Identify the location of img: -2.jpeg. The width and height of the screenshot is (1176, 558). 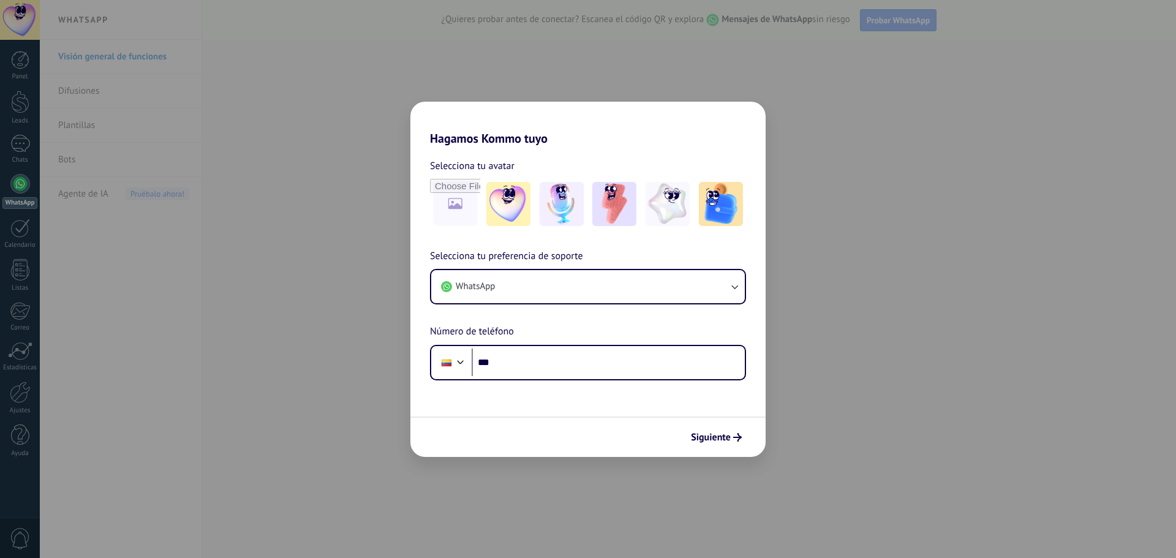
(562, 204).